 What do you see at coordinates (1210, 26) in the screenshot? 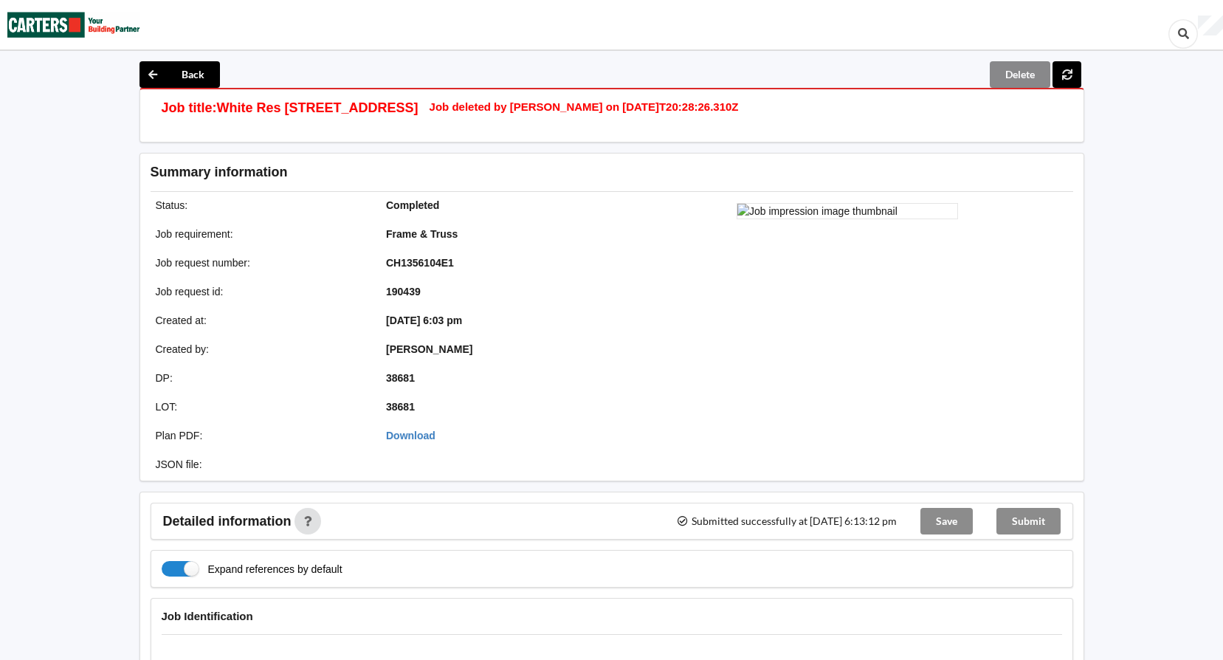
I see `div: User Profile` at bounding box center [1210, 26].